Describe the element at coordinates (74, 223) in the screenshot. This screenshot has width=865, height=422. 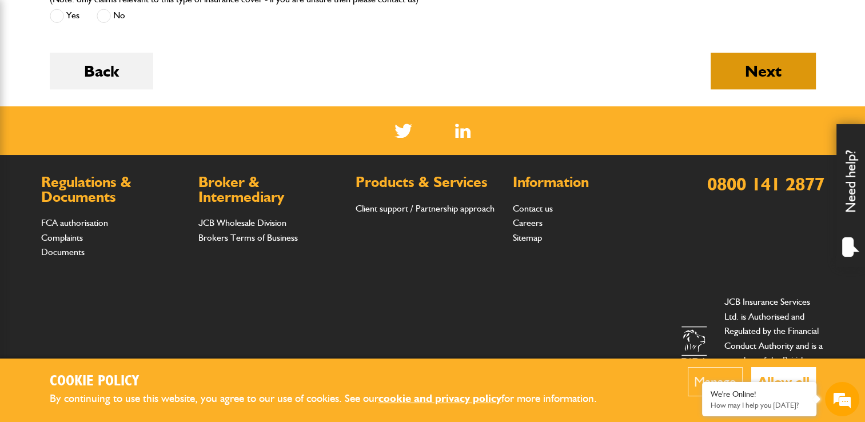
I see `a: FCA authorisation` at that location.